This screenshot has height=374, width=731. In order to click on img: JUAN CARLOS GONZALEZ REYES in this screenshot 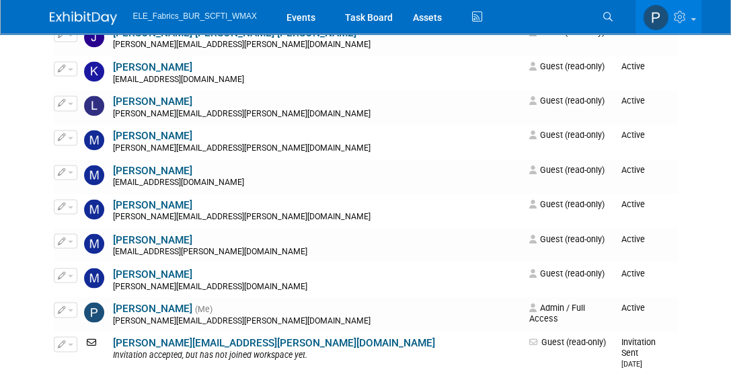, I will do `click(94, 37)`.